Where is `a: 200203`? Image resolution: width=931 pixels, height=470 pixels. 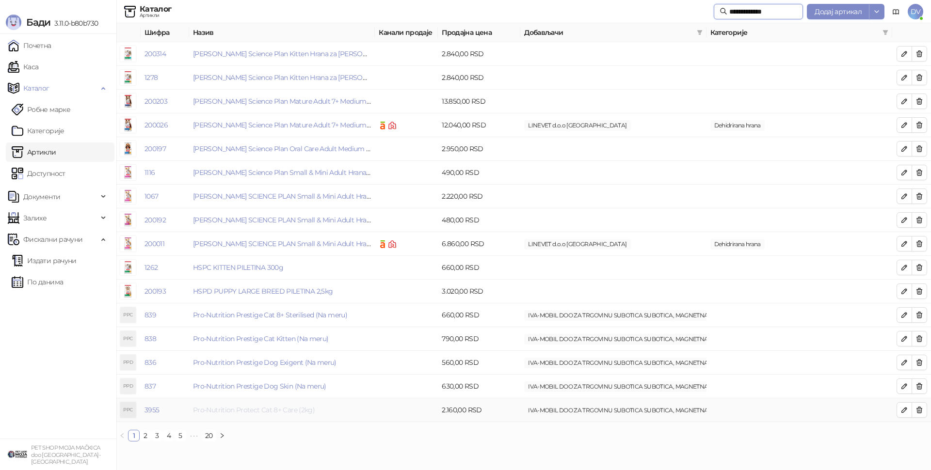 a: 200203 is located at coordinates (156, 101).